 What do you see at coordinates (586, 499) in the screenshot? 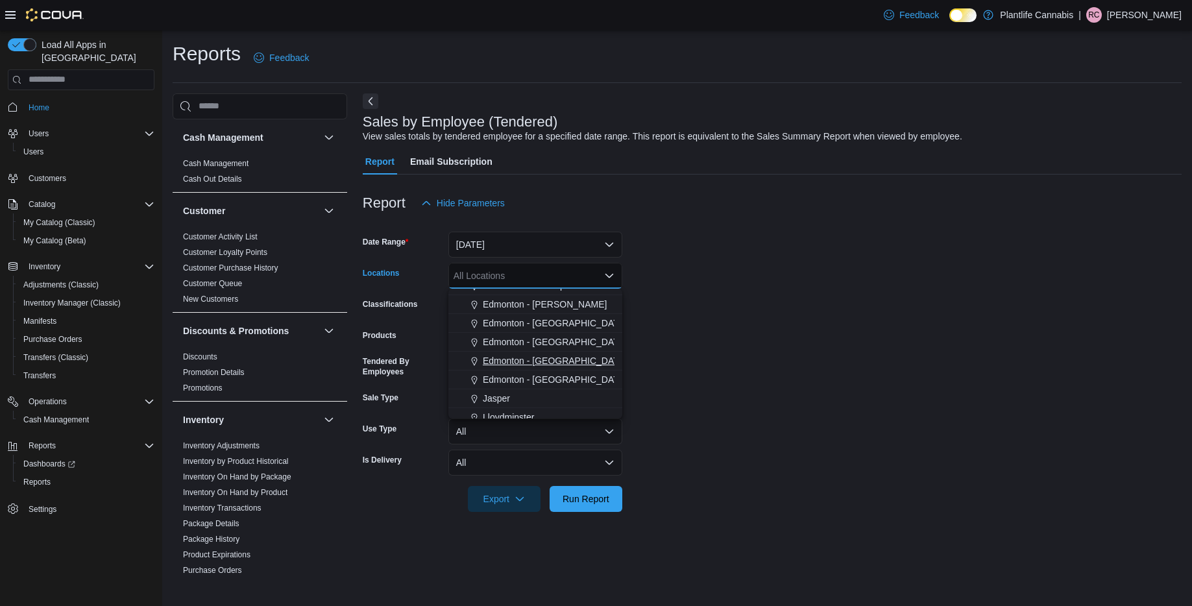
I see `span: Run Report` at bounding box center [586, 499].